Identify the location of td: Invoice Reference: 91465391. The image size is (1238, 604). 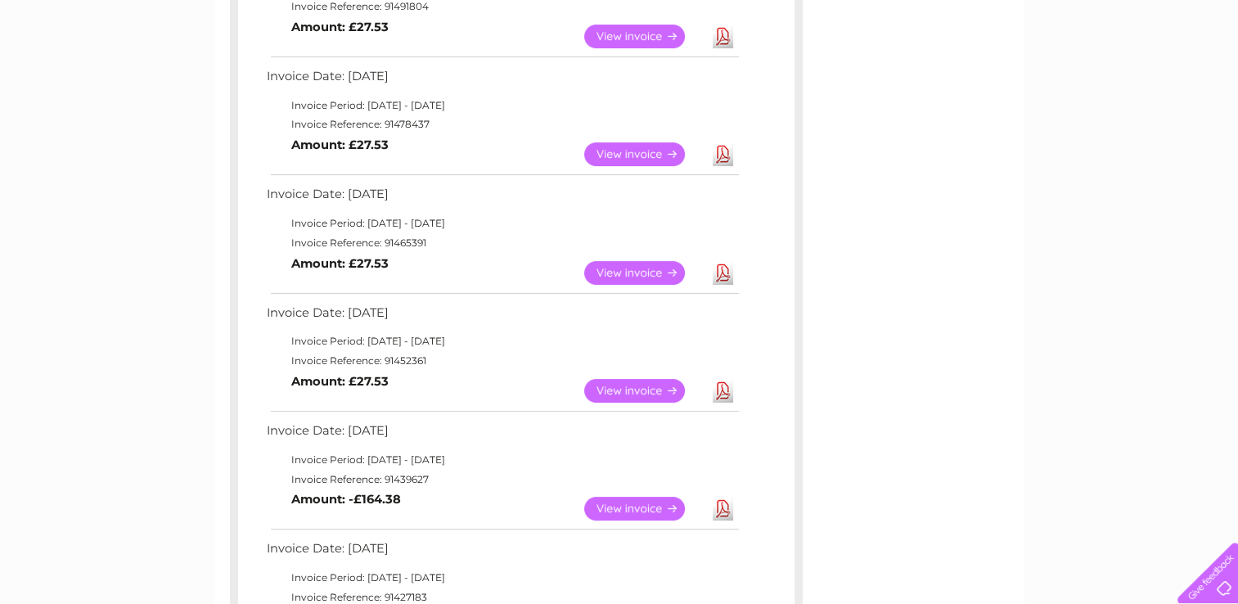
(502, 243).